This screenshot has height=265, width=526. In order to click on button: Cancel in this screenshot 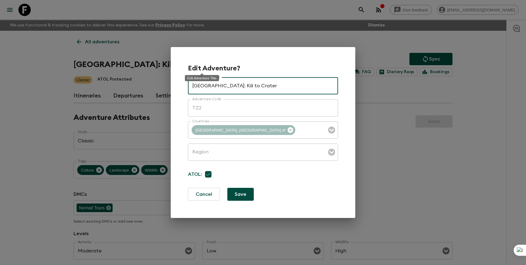, I will do `click(204, 194)`.